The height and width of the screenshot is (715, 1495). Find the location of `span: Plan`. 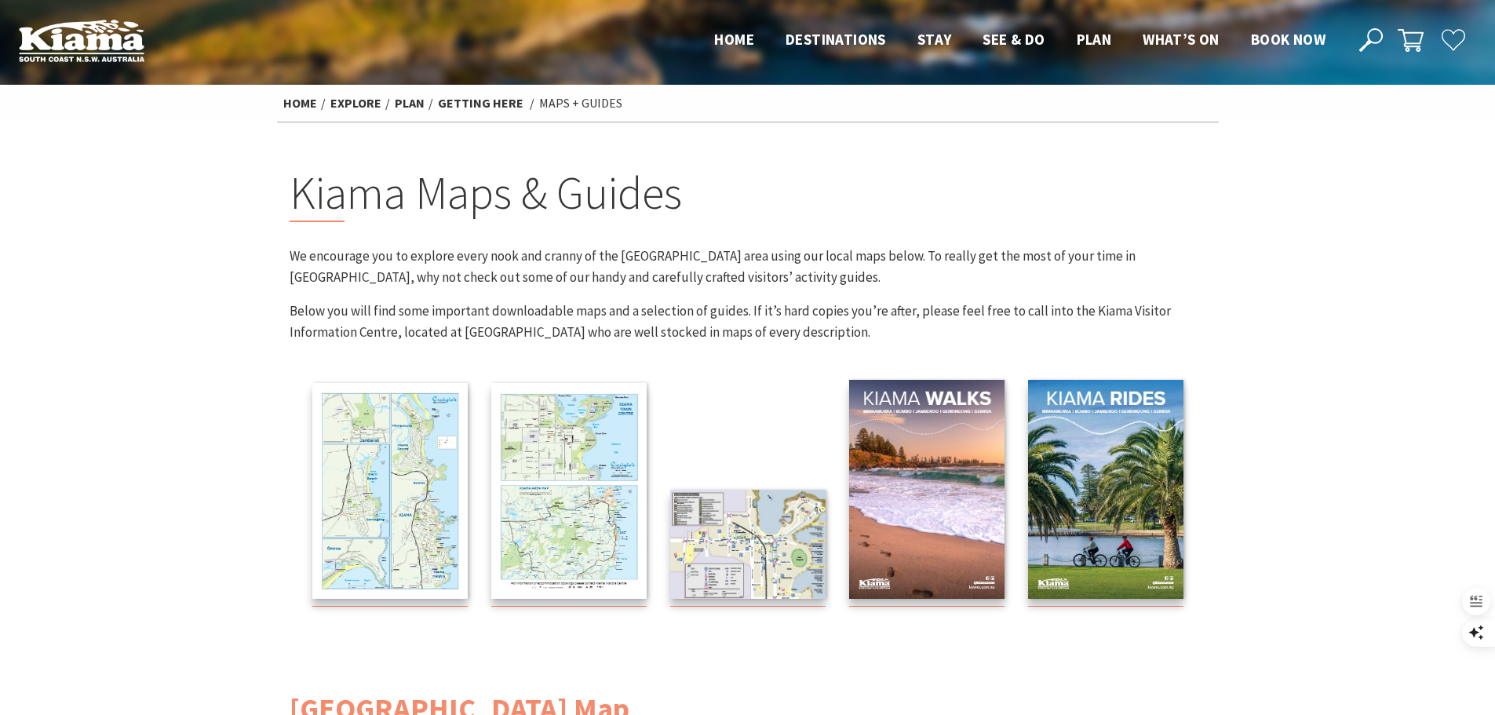

span: Plan is located at coordinates (1094, 39).